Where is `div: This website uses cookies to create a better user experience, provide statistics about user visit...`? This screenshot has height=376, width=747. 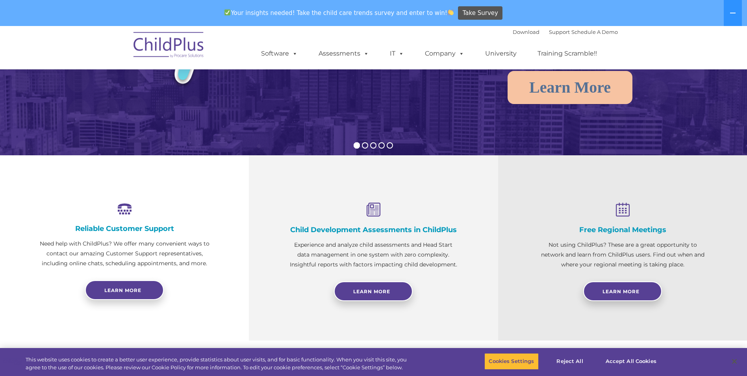 div: This website uses cookies to create a better user experience, provide statistics about user visit... is located at coordinates (218, 363).